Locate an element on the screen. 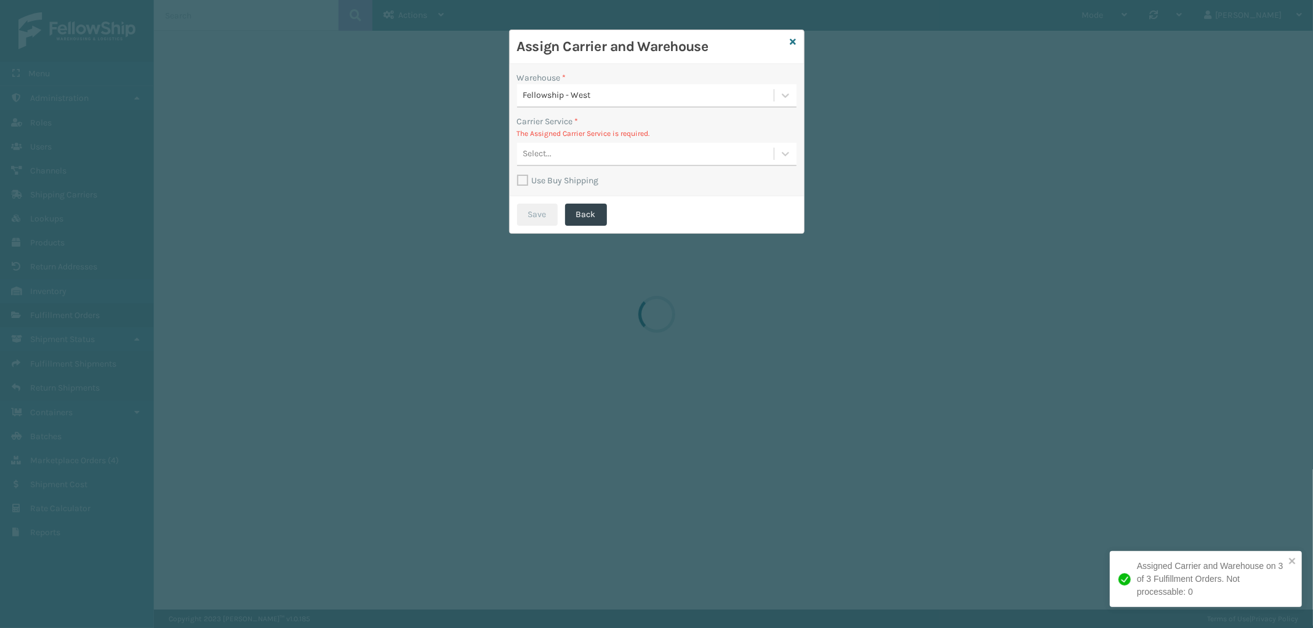  div: Fellowship - West is located at coordinates (649, 95).